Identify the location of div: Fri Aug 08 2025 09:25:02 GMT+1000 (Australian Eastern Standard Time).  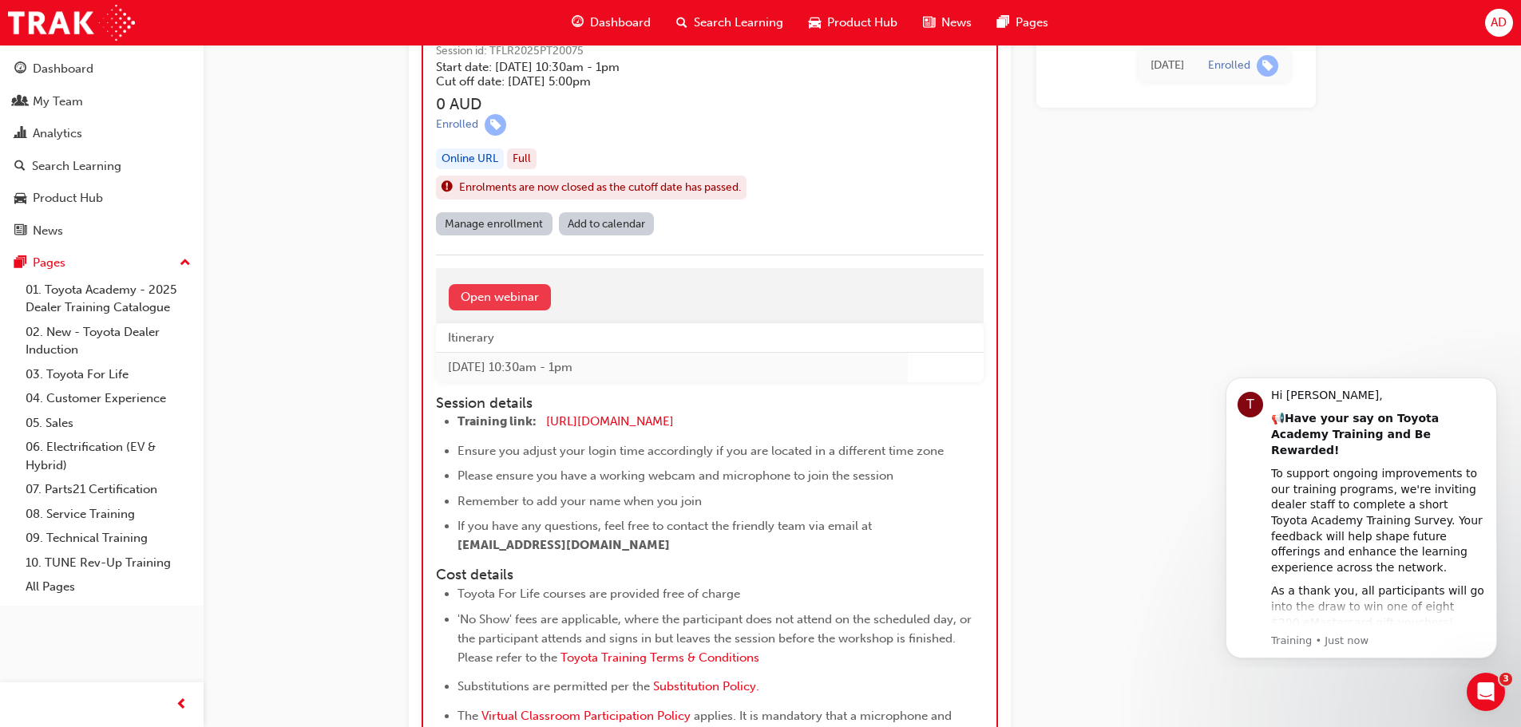
(1167, 65).